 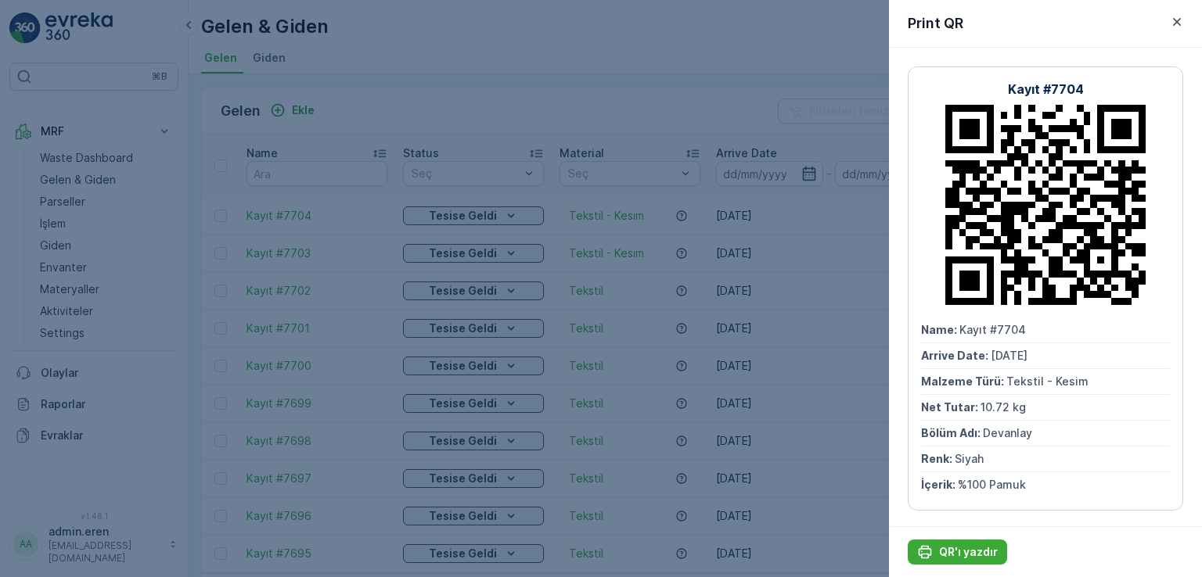 I want to click on span: Malzeme Türü :, so click(x=963, y=381).